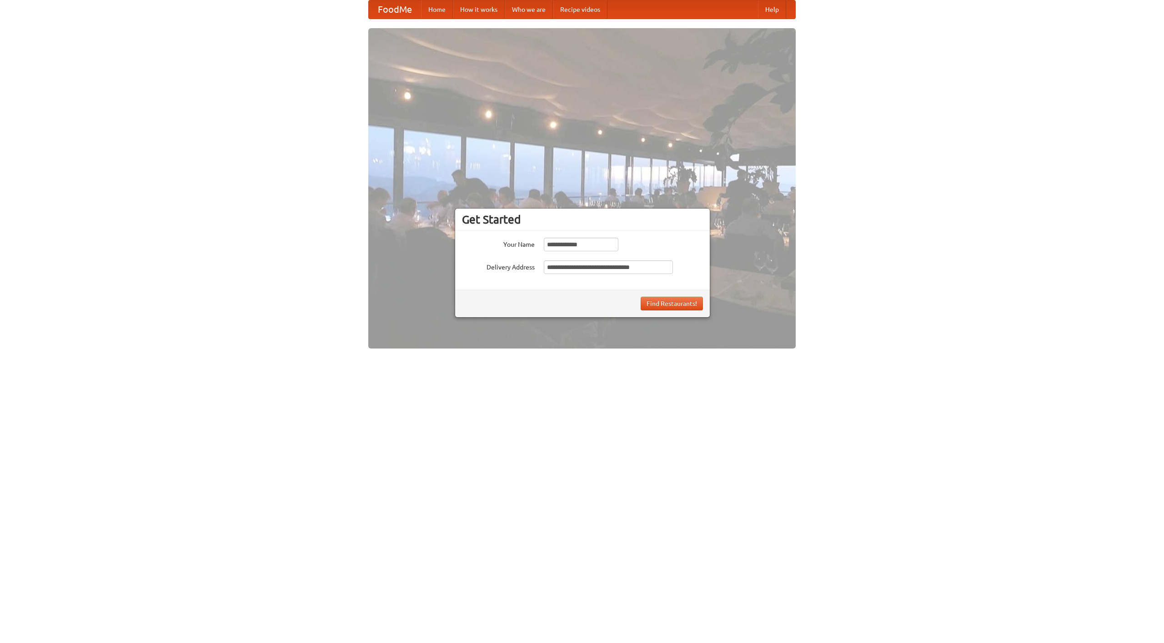 The height and width of the screenshot is (643, 1164). Describe the element at coordinates (479, 10) in the screenshot. I see `a: How it works` at that location.